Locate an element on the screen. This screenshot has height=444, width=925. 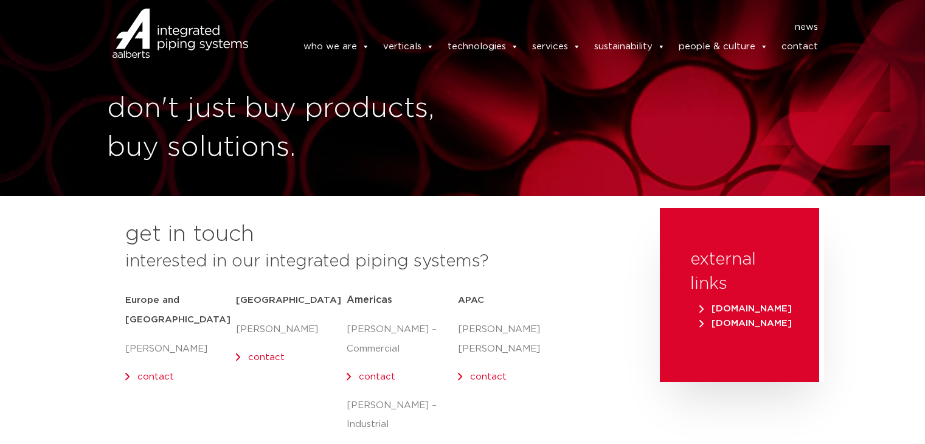
a: sustainability is located at coordinates (630, 47).